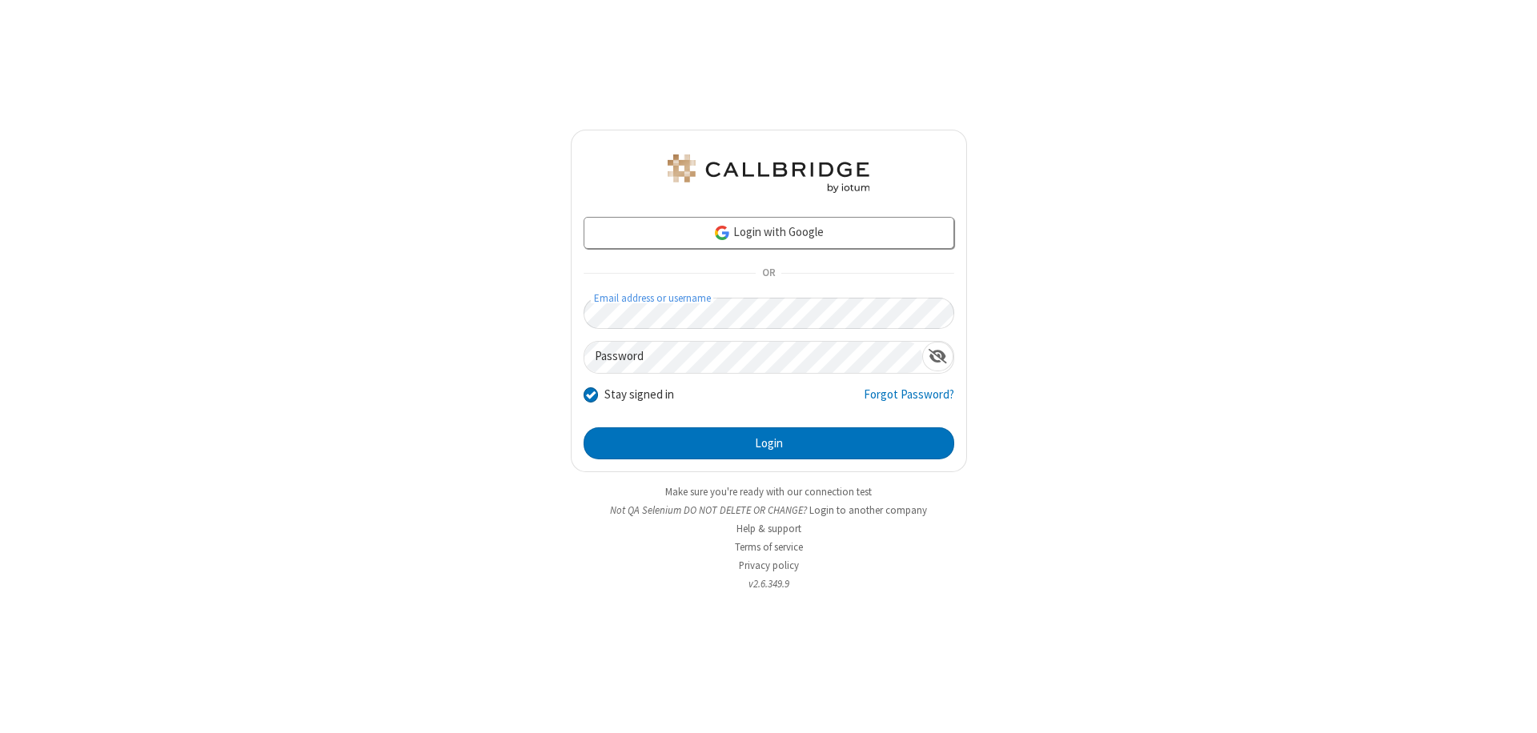 The width and height of the screenshot is (1537, 733). Describe the element at coordinates (768, 491) in the screenshot. I see `a: Make sure you're ready with our connection test` at that location.